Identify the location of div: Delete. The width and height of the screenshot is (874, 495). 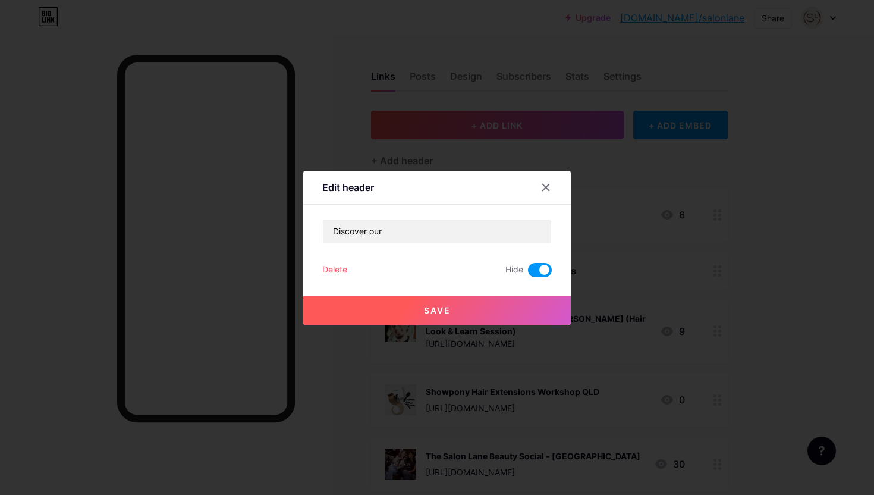
(335, 270).